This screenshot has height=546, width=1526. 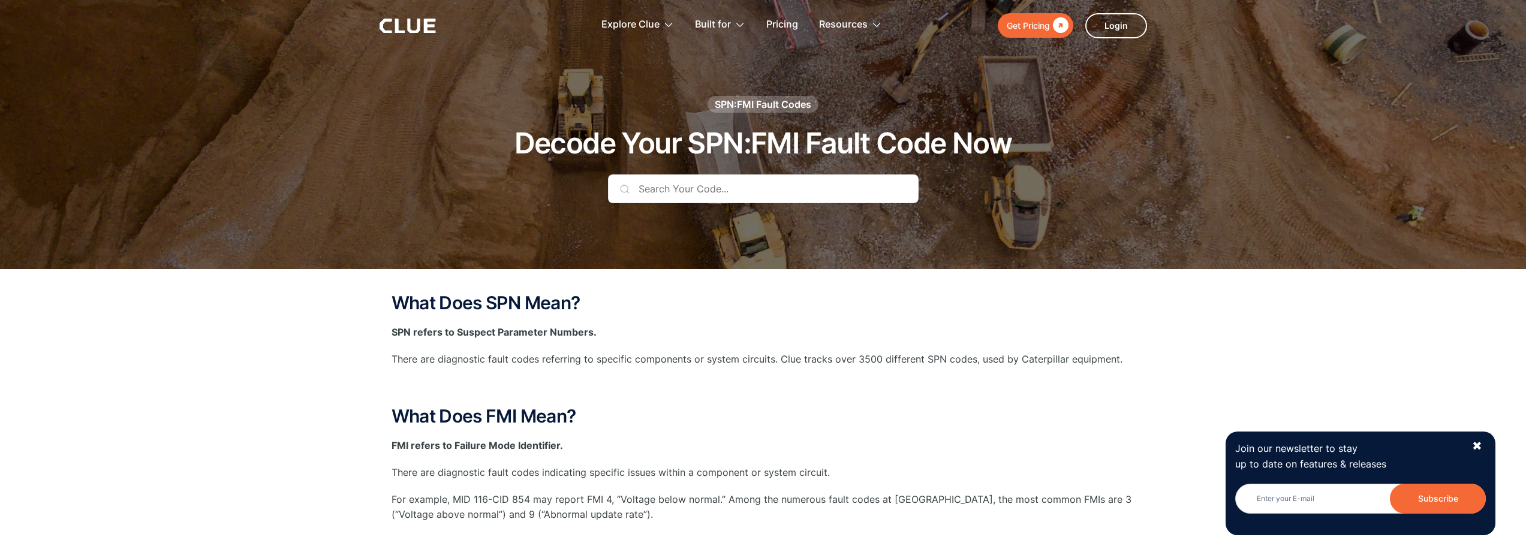 I want to click on div: Get Pricing, so click(x=1028, y=25).